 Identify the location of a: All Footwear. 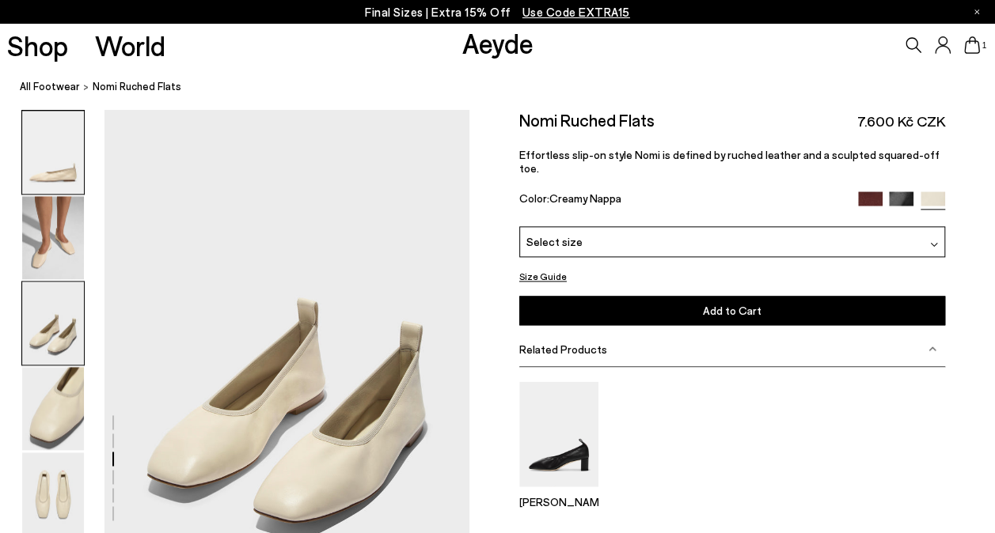
(50, 87).